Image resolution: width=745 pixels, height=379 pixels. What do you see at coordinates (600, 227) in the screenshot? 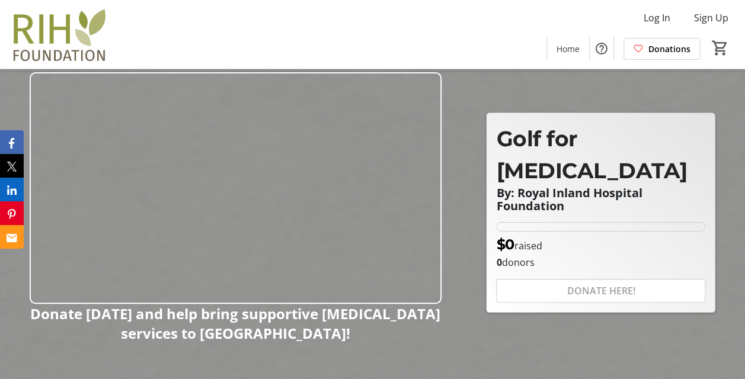
I see `div: 0% of fundraising goal reached` at bounding box center [600, 227].